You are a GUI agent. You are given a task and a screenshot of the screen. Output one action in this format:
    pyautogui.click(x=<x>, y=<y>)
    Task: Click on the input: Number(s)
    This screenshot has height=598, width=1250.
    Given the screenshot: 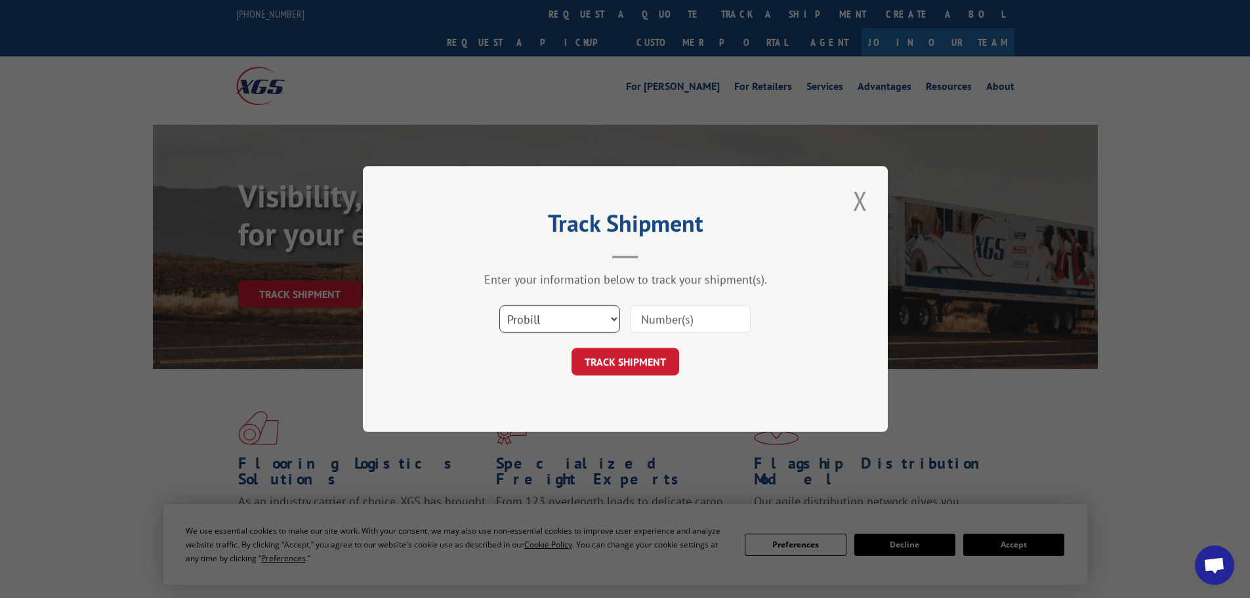 What is the action you would take?
    pyautogui.click(x=690, y=319)
    